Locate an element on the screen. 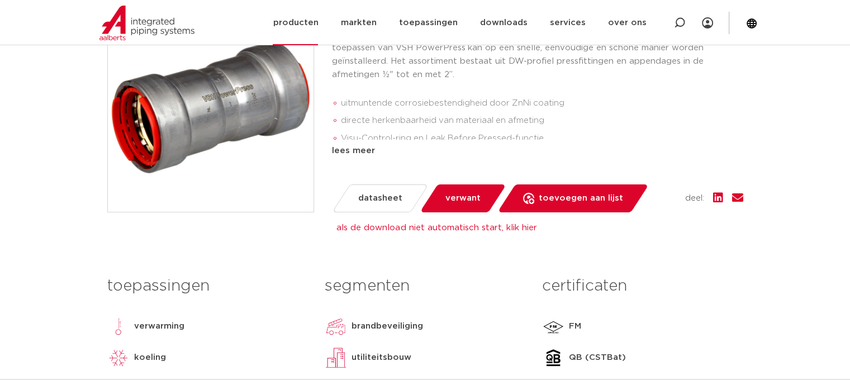 This screenshot has height=380, width=850. a: als de download niet automatisch start, klik hier is located at coordinates (437, 227).